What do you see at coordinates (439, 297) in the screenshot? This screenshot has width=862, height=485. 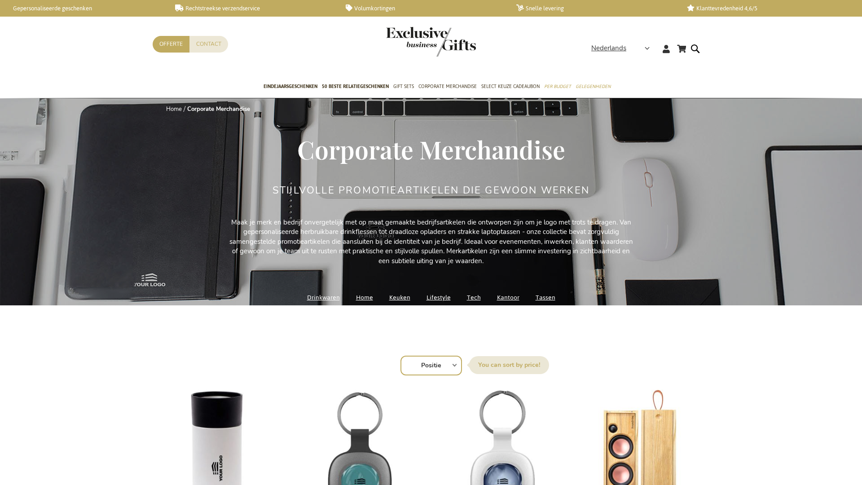 I see `a: Lifestyle` at bounding box center [439, 297].